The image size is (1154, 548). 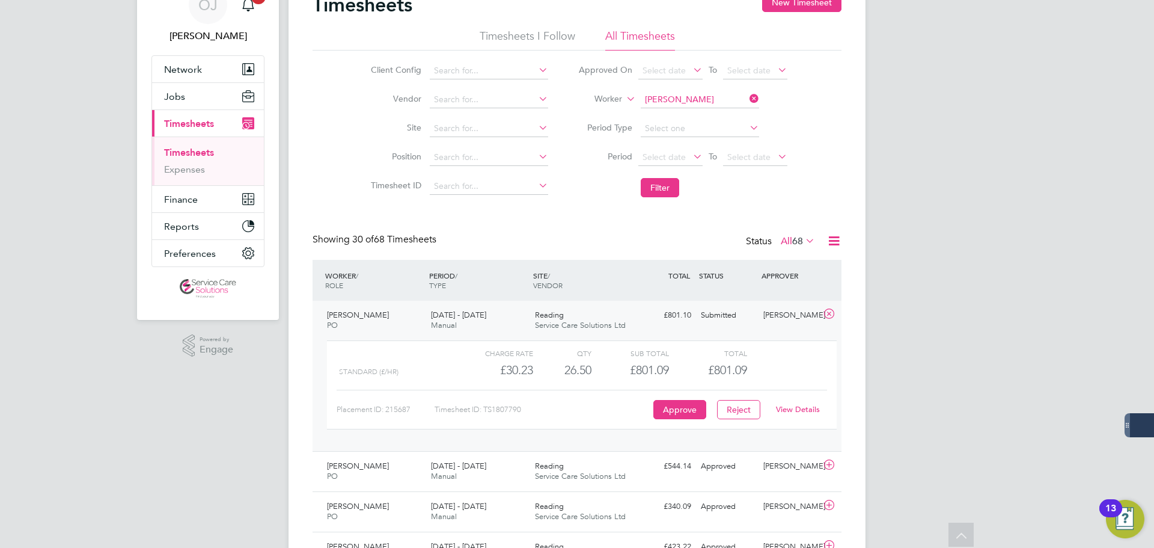 I want to click on span: ROLE, so click(x=334, y=285).